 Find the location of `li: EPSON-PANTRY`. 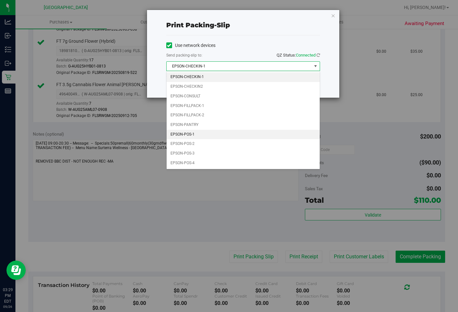

li: EPSON-PANTRY is located at coordinates (243, 125).